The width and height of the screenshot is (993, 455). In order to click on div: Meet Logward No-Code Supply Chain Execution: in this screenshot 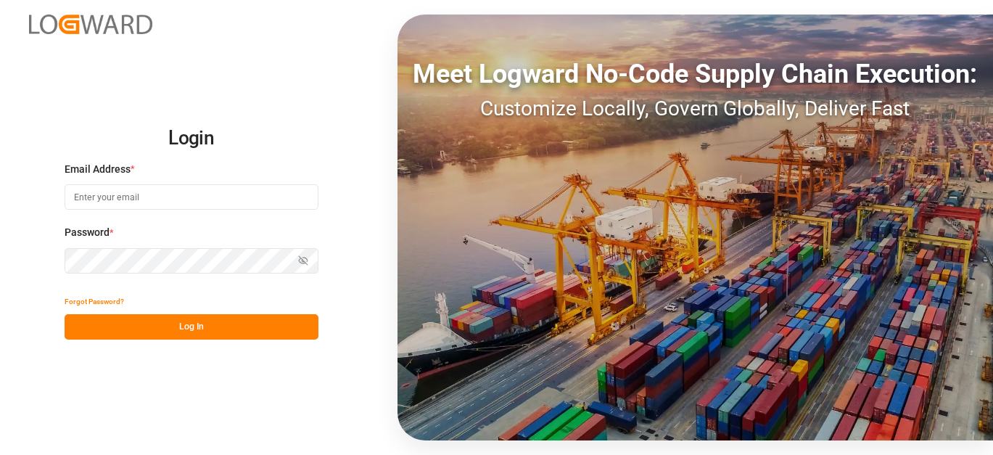, I will do `click(695, 74)`.